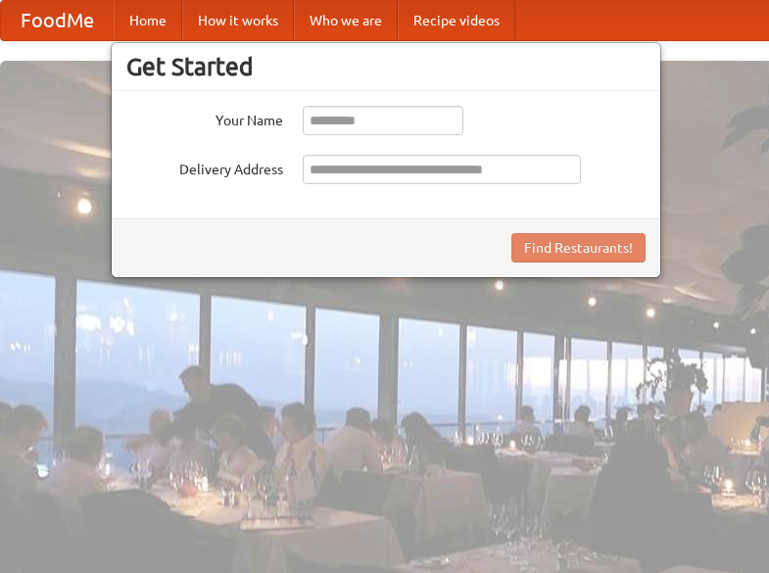 The image size is (769, 573). What do you see at coordinates (205, 167) in the screenshot?
I see `label: Delivery Address` at bounding box center [205, 167].